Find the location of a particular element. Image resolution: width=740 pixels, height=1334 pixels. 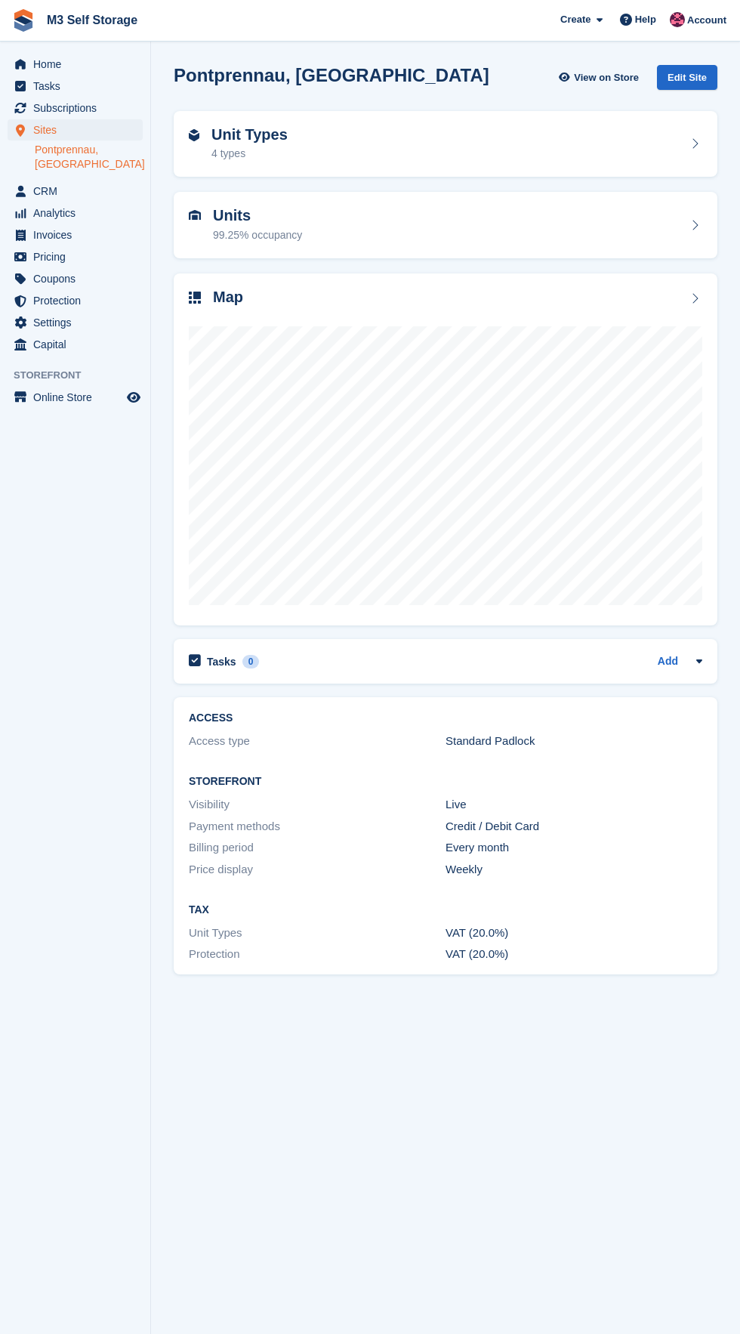

div: Unit Types is located at coordinates (317, 933).